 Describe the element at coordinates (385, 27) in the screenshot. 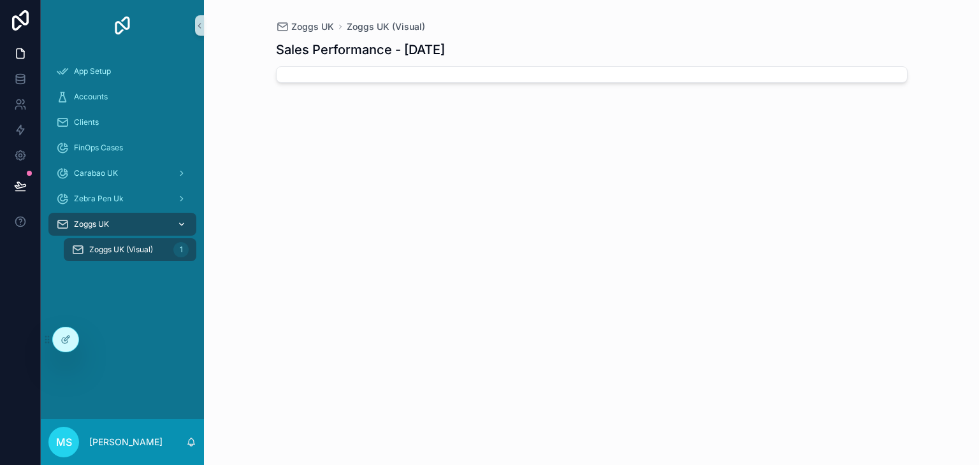

I see `a: Zoggs UK (Visual)` at that location.